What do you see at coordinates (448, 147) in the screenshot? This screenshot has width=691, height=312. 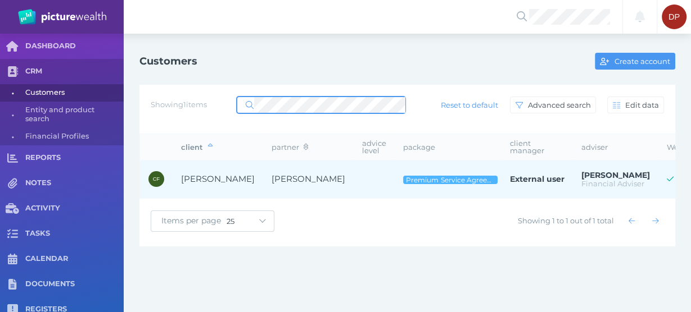 I see `th: package` at bounding box center [448, 147].